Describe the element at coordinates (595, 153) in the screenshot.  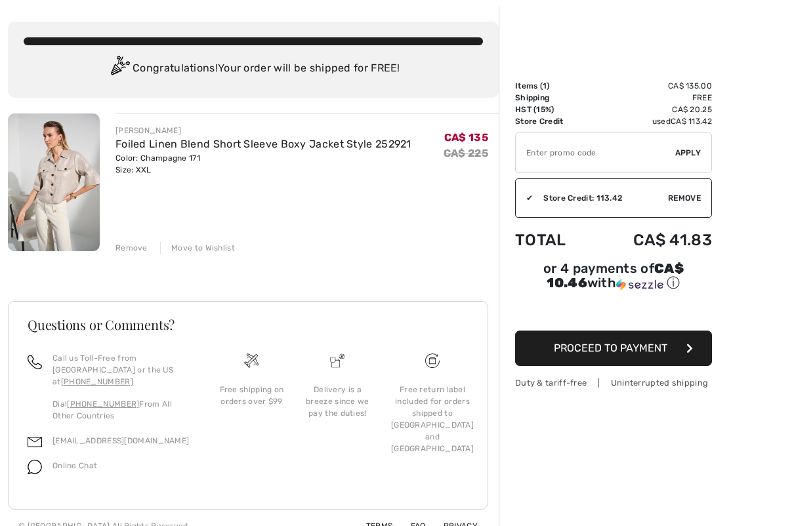
I see `input: Promo code` at that location.